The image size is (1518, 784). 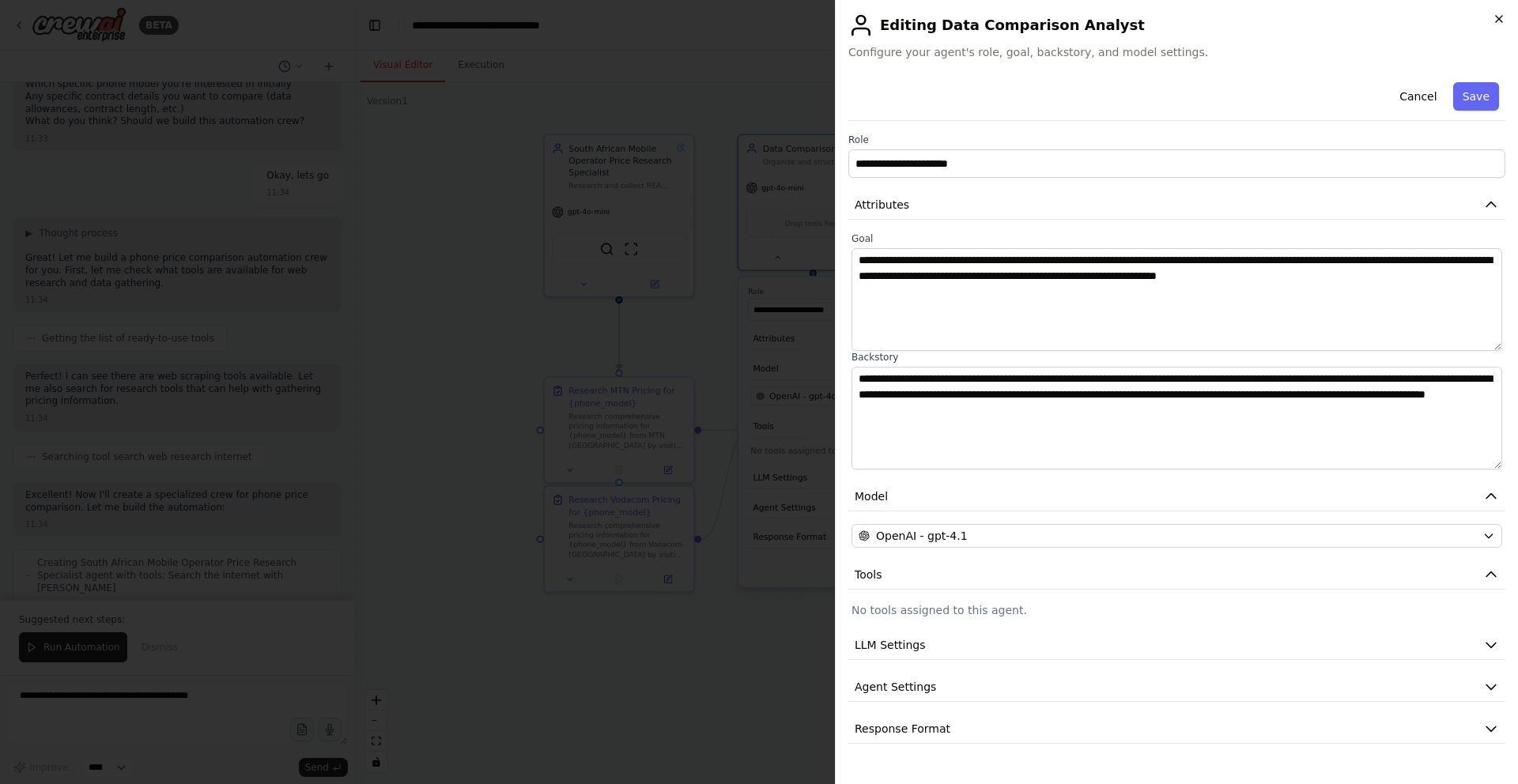 What do you see at coordinates (872, 496) in the screenshot?
I see `span: Model` at bounding box center [872, 496].